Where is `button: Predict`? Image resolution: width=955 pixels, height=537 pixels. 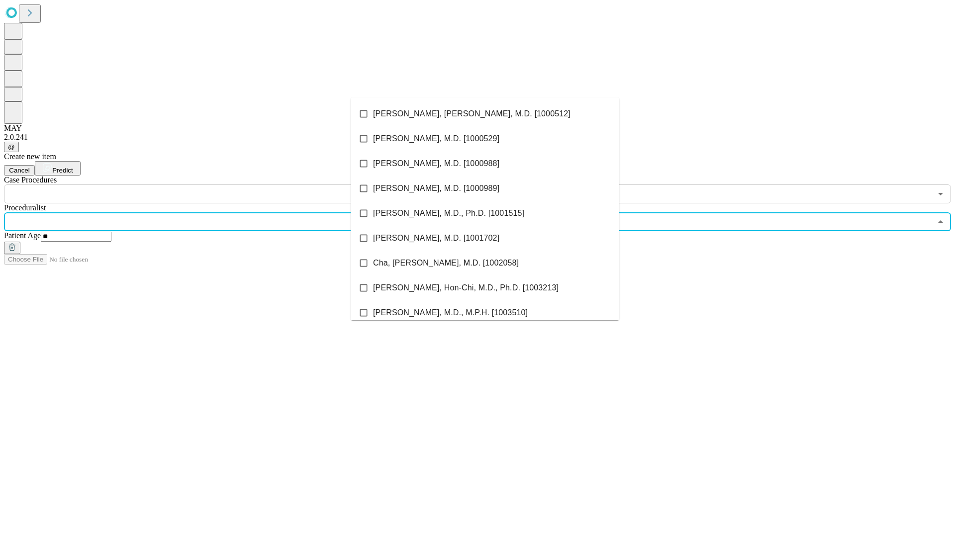
button: Predict is located at coordinates (58, 168).